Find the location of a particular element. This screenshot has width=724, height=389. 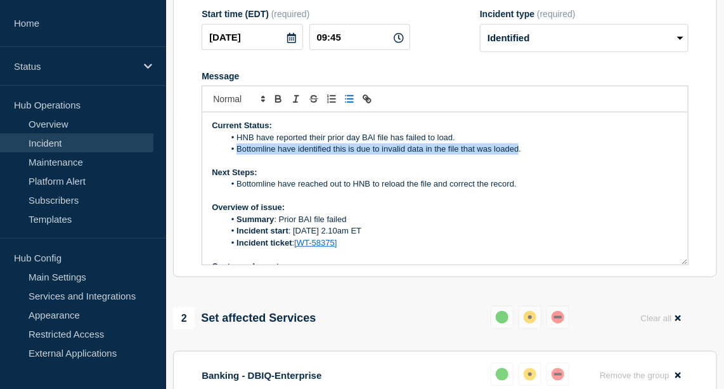

li: Bottomline have reached out to HNB to reload the file and correct the record. is located at coordinates (451, 184).